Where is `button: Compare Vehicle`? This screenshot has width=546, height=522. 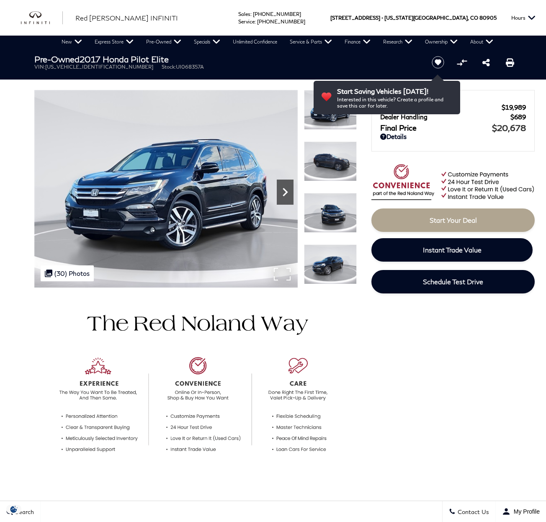 button: Compare Vehicle is located at coordinates (462, 62).